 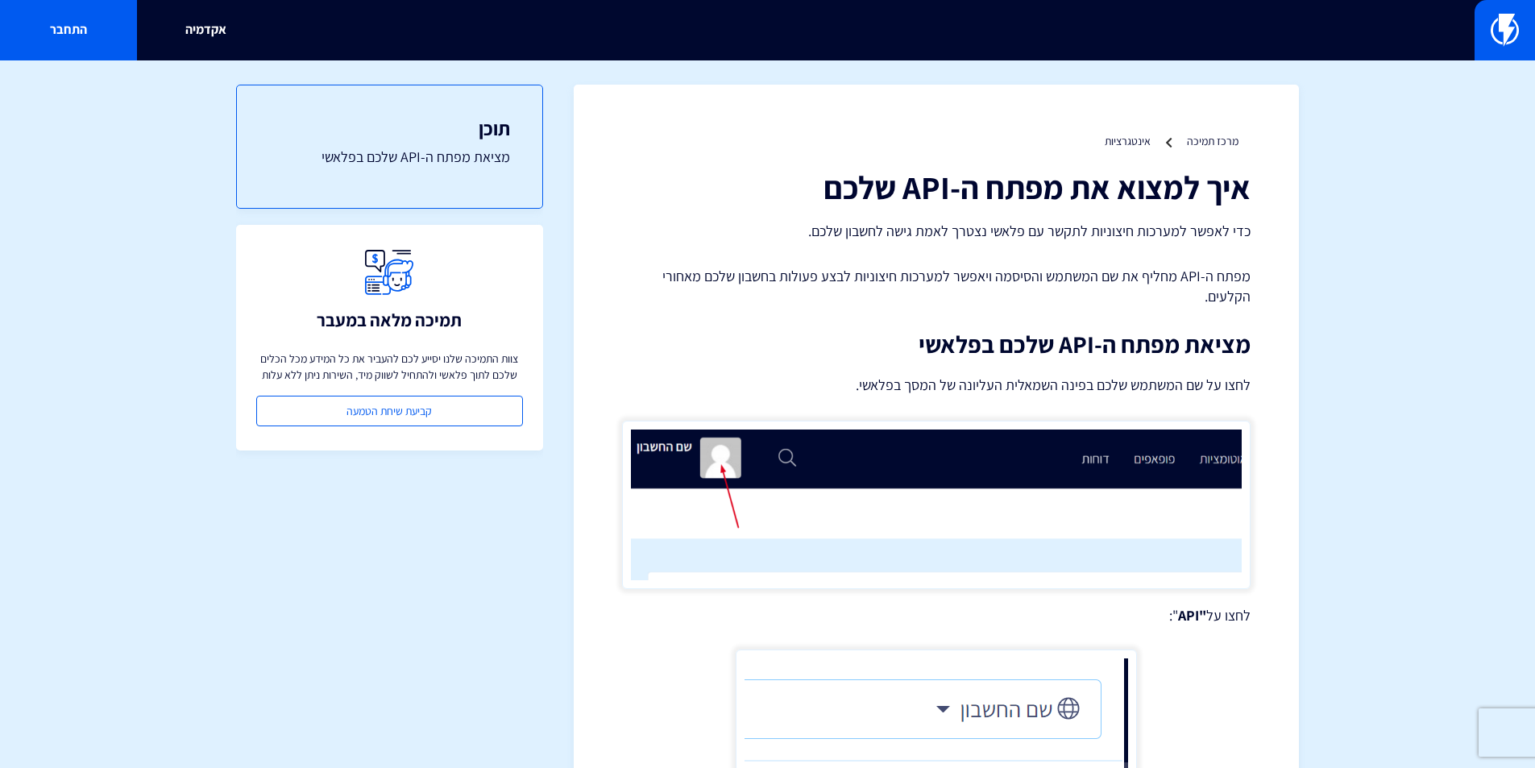 I want to click on input: חיפוש מהיר..., so click(x=768, y=31).